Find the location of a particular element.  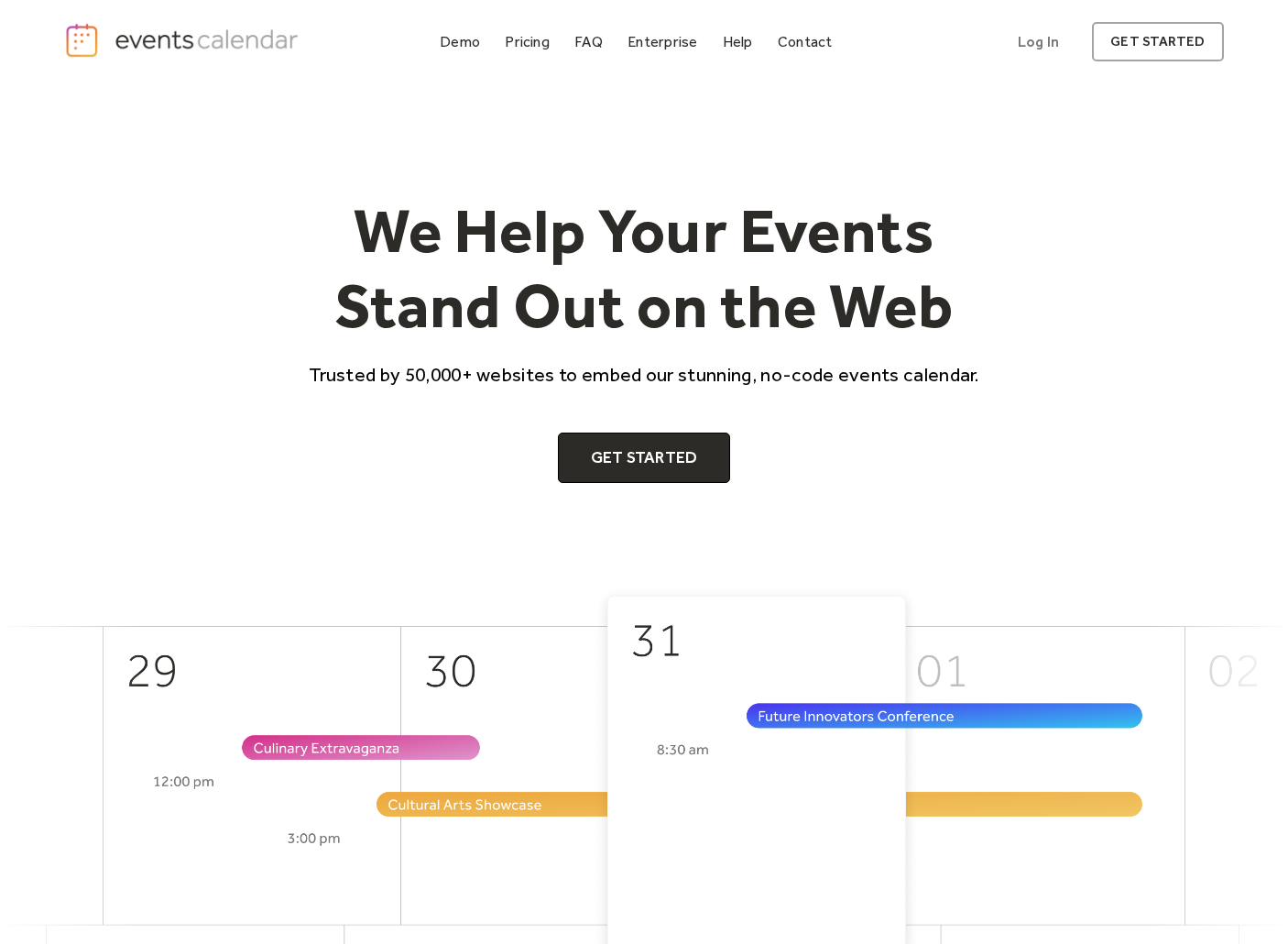

a: Get Started is located at coordinates (644, 458).